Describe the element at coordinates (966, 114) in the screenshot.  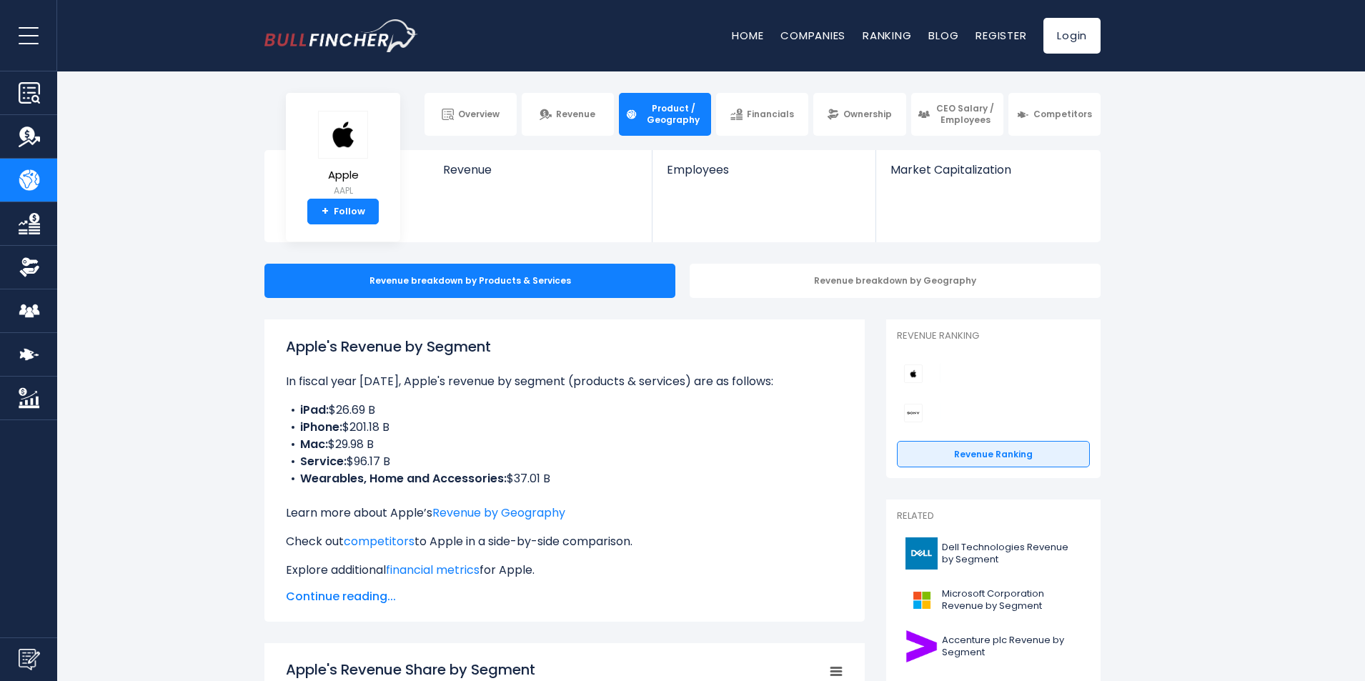
I see `span: CEO Salary / Employees` at that location.